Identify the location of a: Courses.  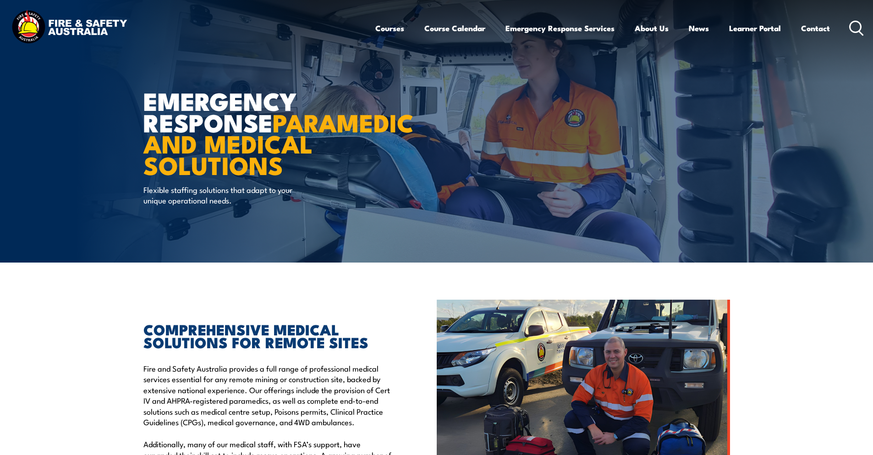
(389, 28).